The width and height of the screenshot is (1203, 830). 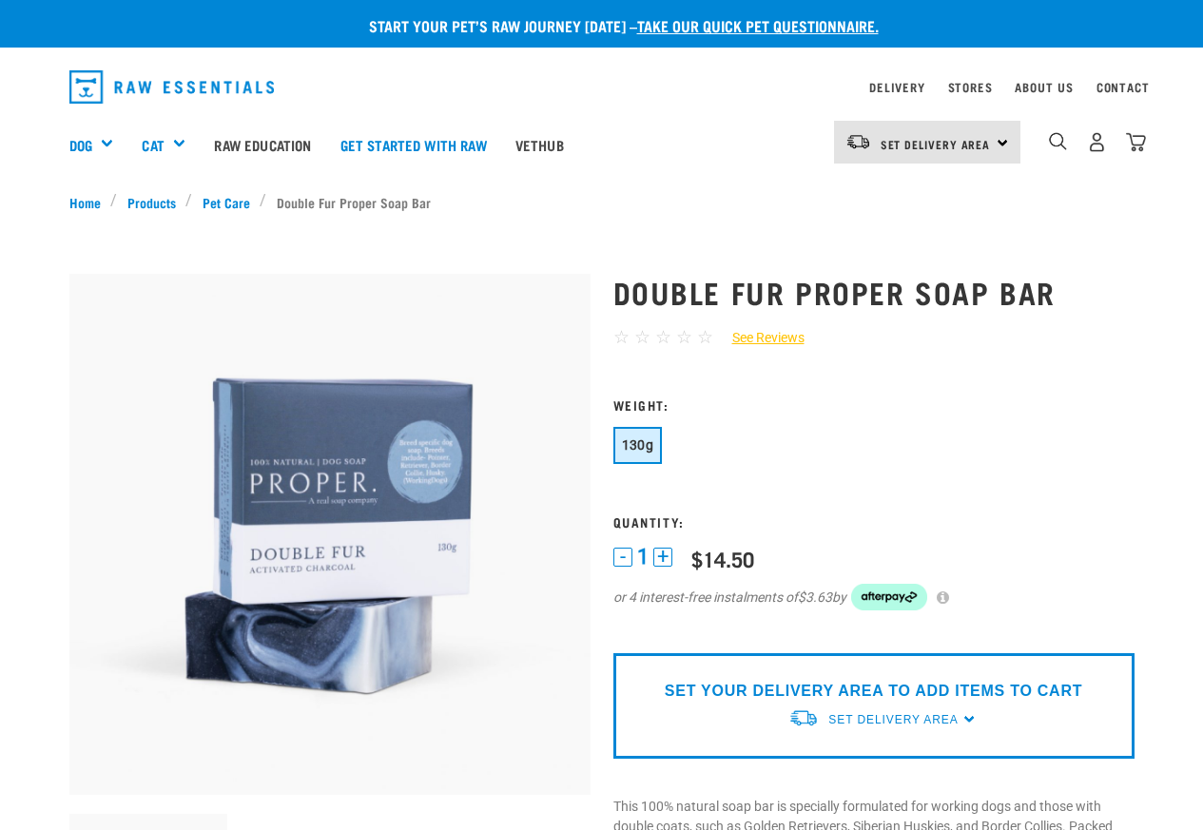 What do you see at coordinates (172, 87) in the screenshot?
I see `img: Raw Essentials Logo` at bounding box center [172, 87].